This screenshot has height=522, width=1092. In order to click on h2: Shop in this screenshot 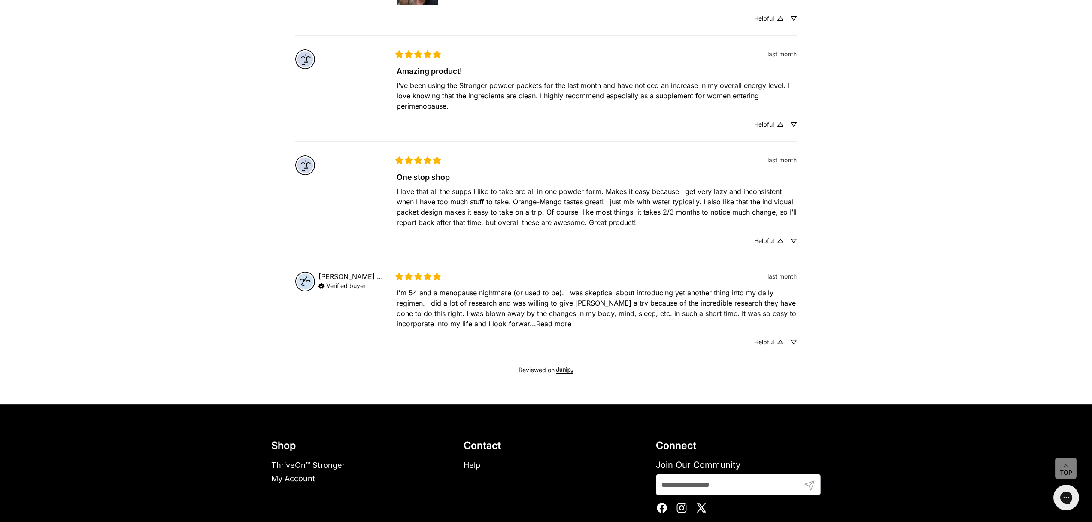, I will do `click(354, 445)`.